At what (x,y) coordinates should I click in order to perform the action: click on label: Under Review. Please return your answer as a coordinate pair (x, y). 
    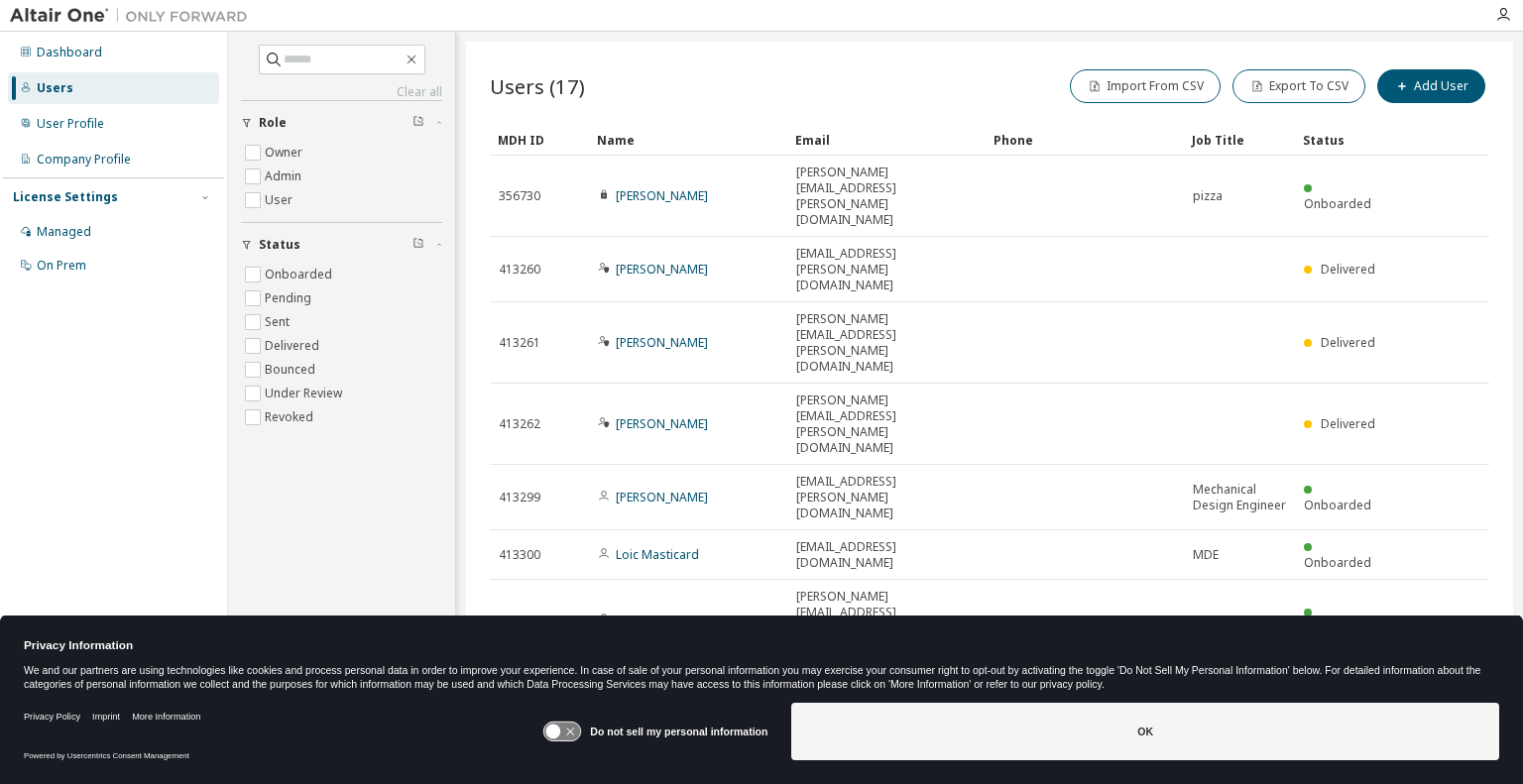
    Looking at the image, I should click on (306, 393).